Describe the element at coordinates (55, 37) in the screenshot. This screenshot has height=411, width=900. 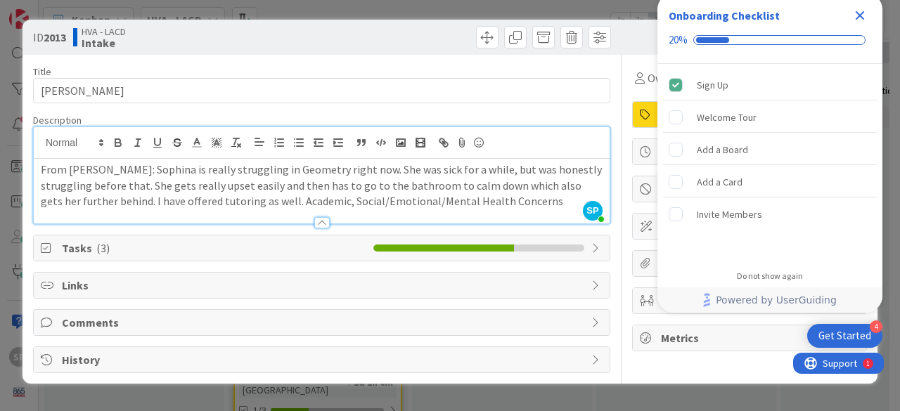
I see `b: 2013` at that location.